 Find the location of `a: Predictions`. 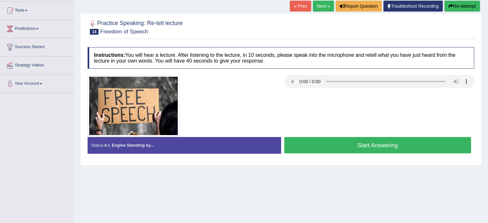

a: Predictions is located at coordinates (37, 28).